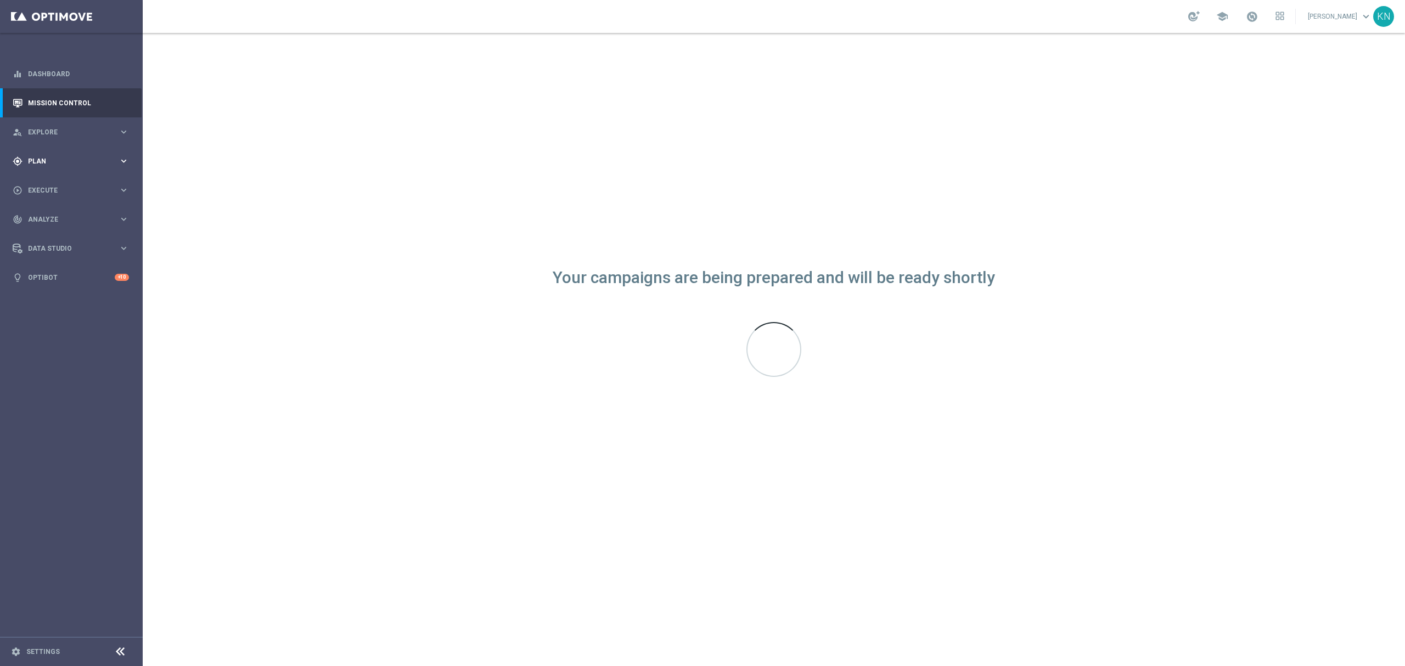 This screenshot has width=1405, height=666. What do you see at coordinates (18, 278) in the screenshot?
I see `i: lightbulb` at bounding box center [18, 278].